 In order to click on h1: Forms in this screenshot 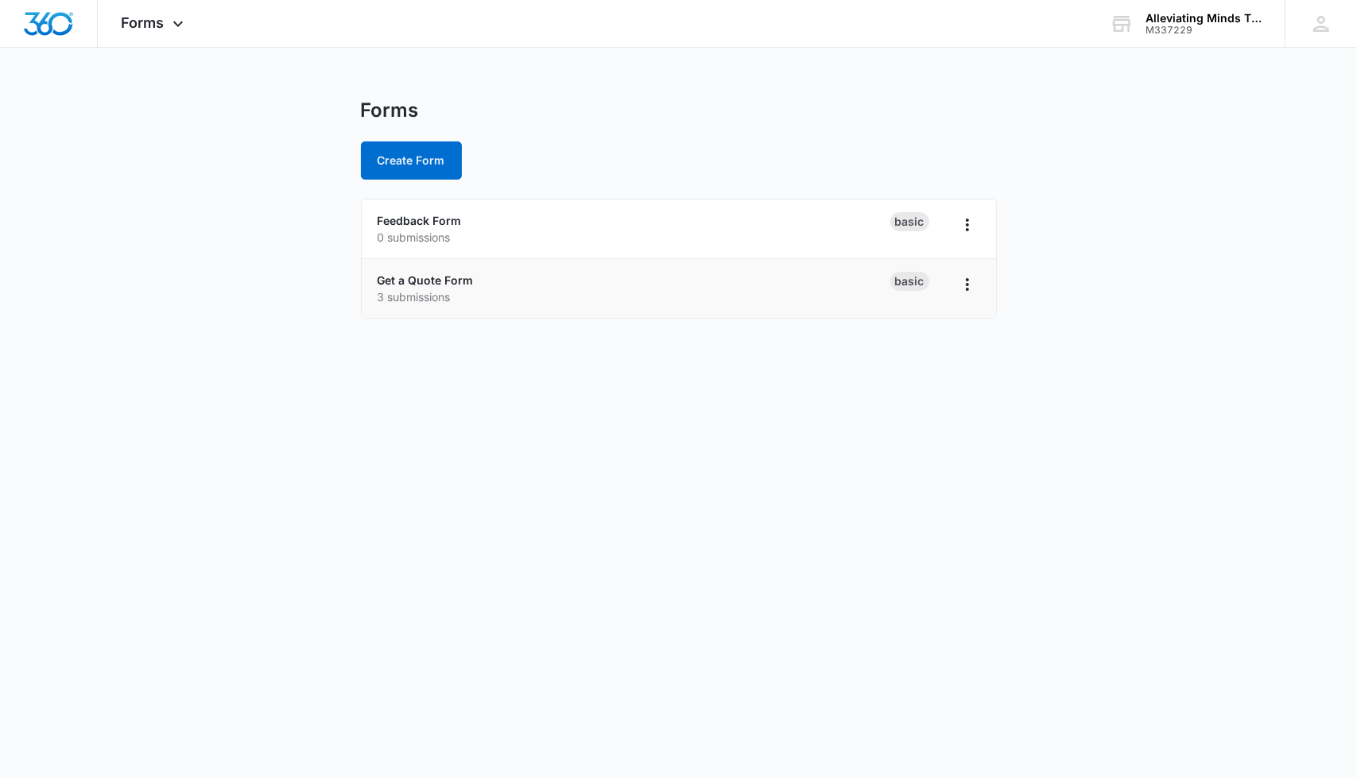, I will do `click(390, 111)`.